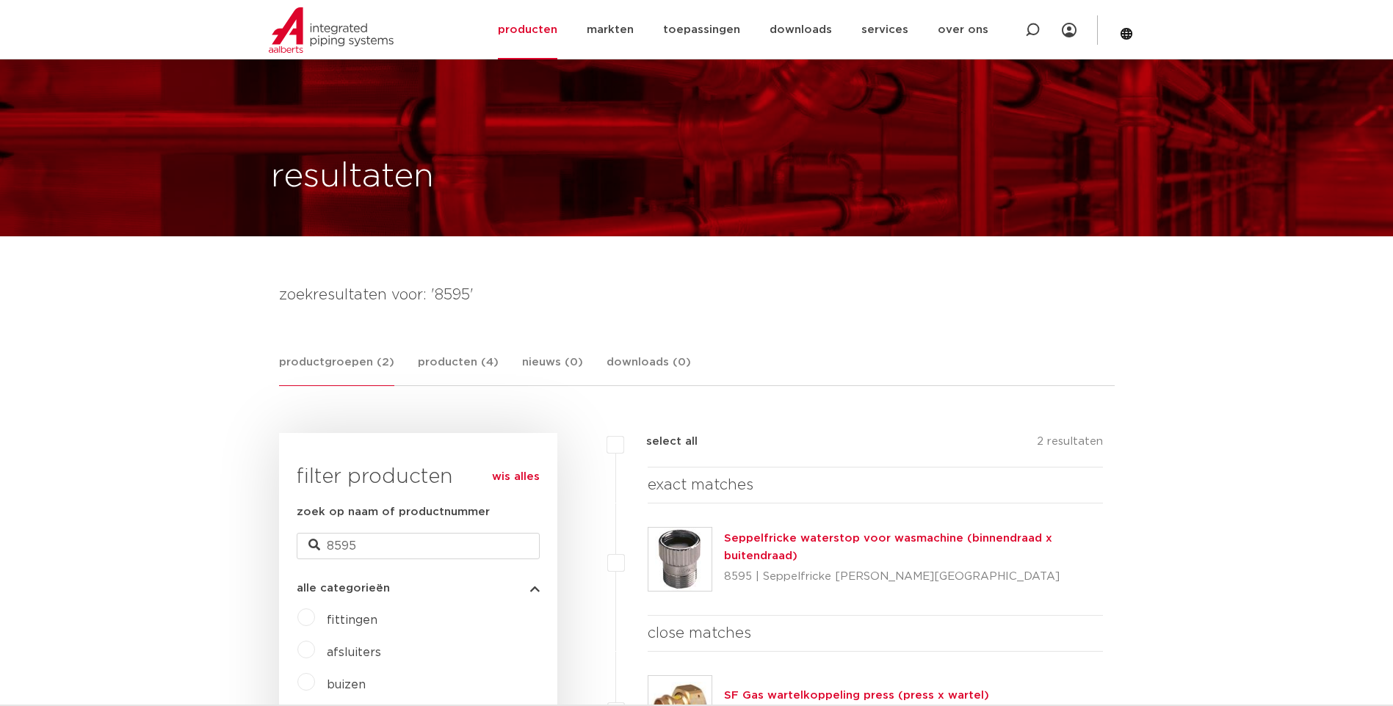 The width and height of the screenshot is (1393, 706). I want to click on a: SF Gas wartelkoppeling press (press x wartel), so click(856, 695).